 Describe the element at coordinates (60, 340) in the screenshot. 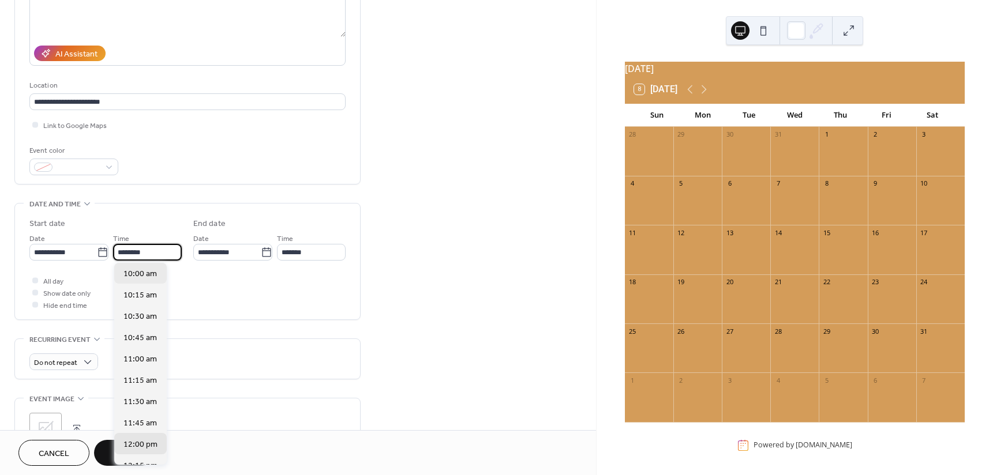

I see `span: Recurring event` at that location.